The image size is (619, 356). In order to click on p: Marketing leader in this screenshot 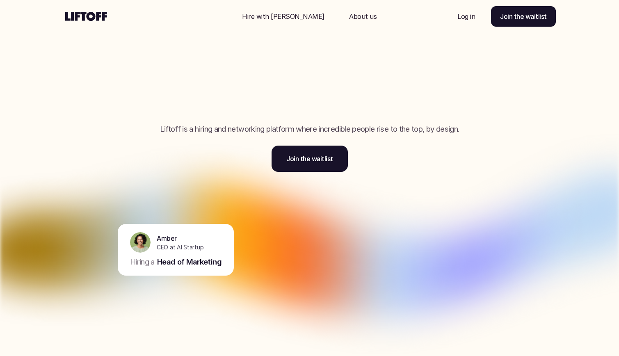, I will do `click(447, 258)`.